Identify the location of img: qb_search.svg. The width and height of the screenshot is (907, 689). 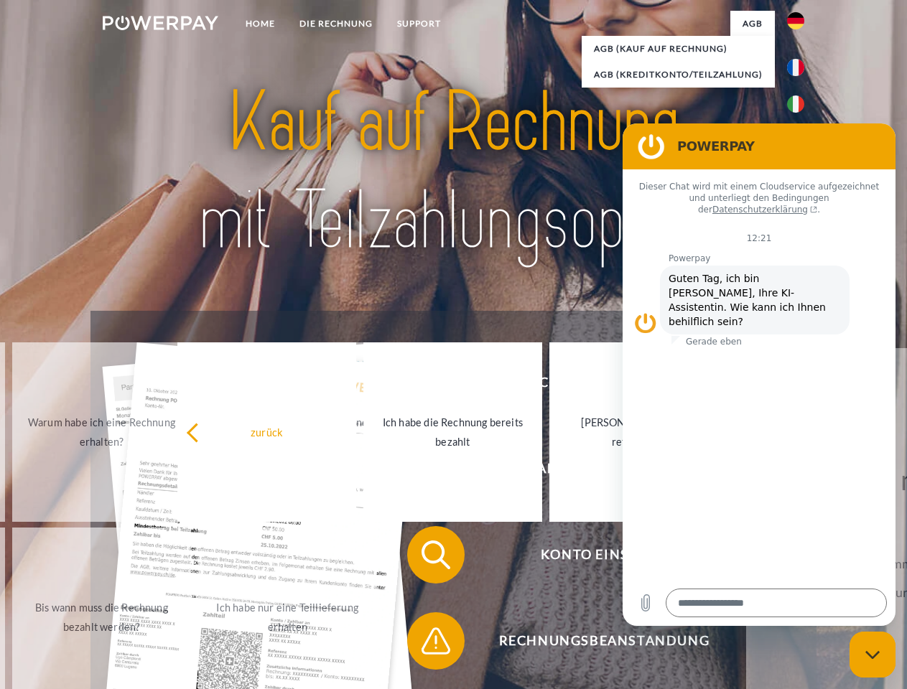
(436, 555).